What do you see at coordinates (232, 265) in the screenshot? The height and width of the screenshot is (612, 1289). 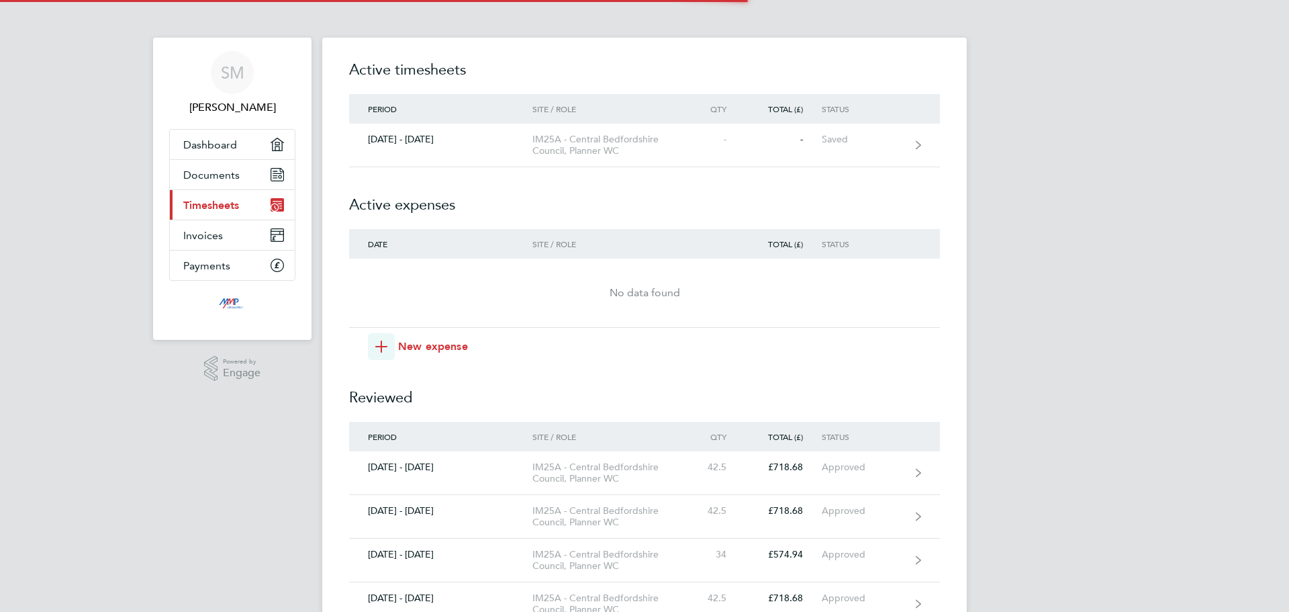 I see `a: Payments` at bounding box center [232, 265].